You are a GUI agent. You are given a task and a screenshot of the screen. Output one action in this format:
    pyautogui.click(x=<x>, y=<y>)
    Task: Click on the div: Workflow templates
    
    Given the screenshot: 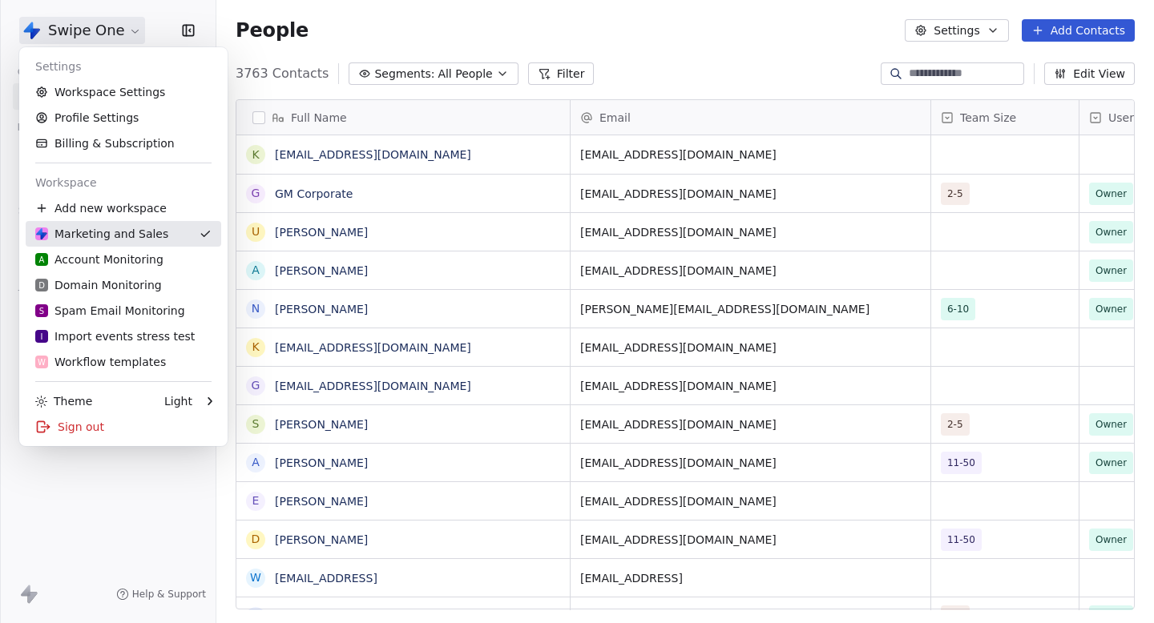 What is the action you would take?
    pyautogui.click(x=100, y=362)
    